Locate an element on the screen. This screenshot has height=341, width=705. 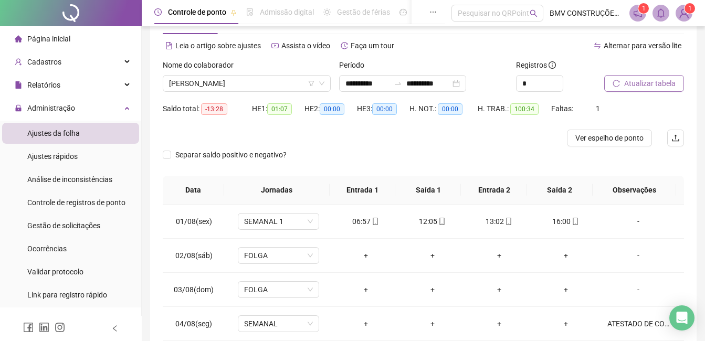
span: Ver espelho de ponto is located at coordinates (610, 138).